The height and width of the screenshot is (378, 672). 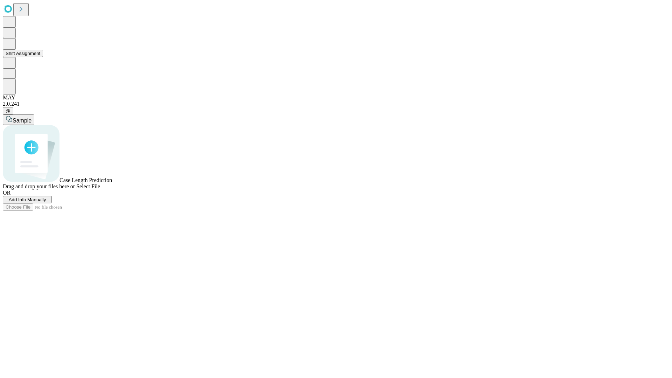 What do you see at coordinates (86, 180) in the screenshot?
I see `span: Case Length Prediction` at bounding box center [86, 180].